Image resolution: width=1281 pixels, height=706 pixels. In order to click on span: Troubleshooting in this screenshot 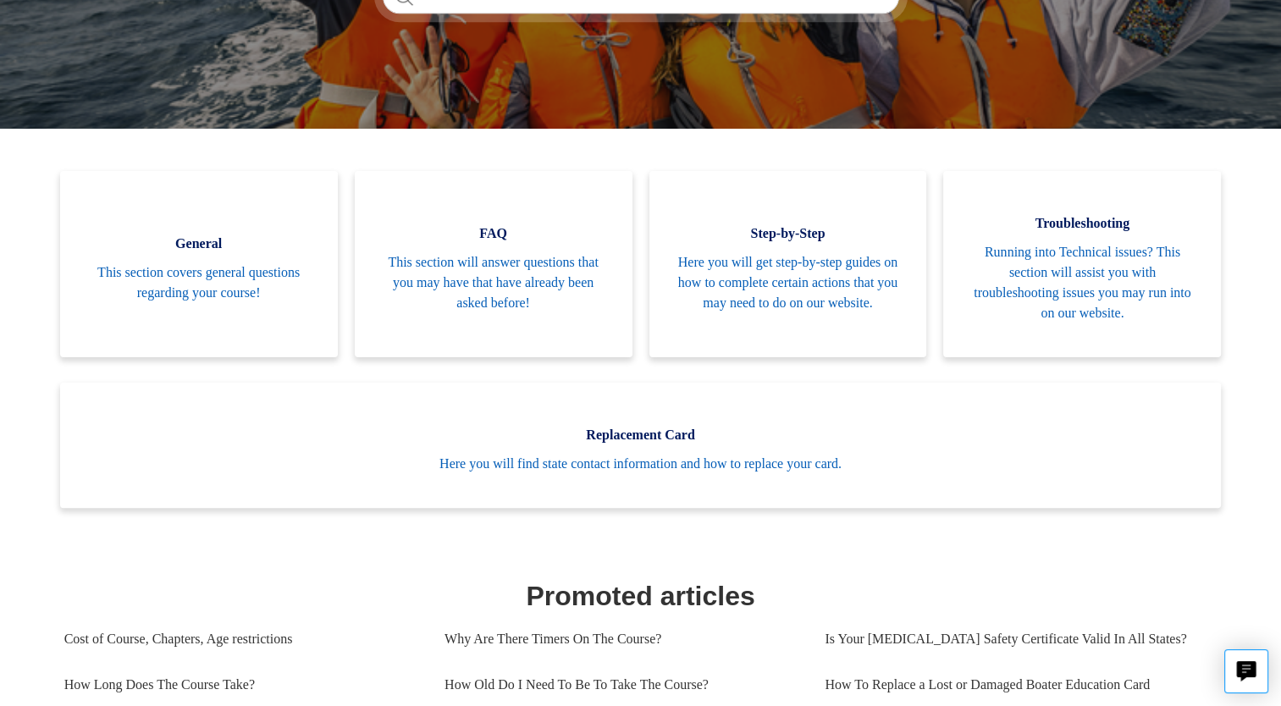, I will do `click(1082, 224)`.